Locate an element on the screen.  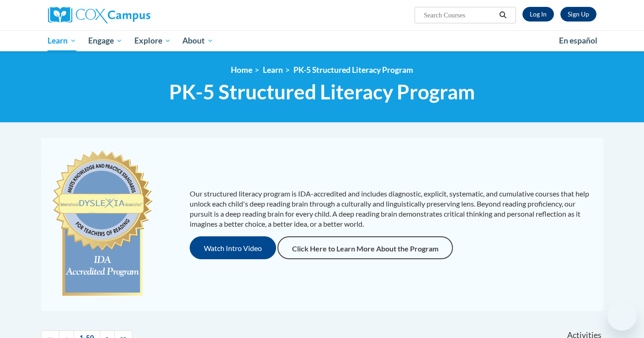
img: Cox Campus is located at coordinates (99, 15).